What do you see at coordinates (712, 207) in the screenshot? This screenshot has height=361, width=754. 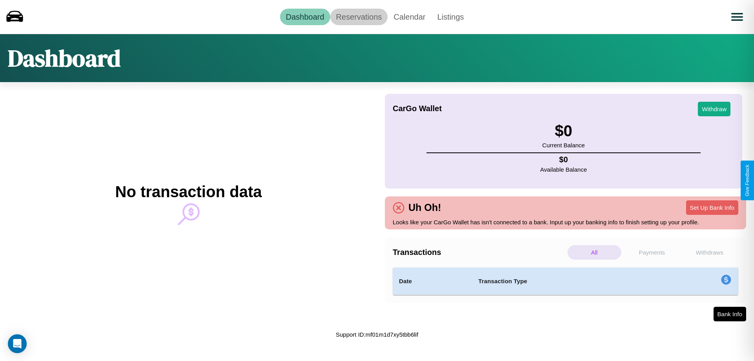 I see `button: Set Up Bank Info` at bounding box center [712, 207].